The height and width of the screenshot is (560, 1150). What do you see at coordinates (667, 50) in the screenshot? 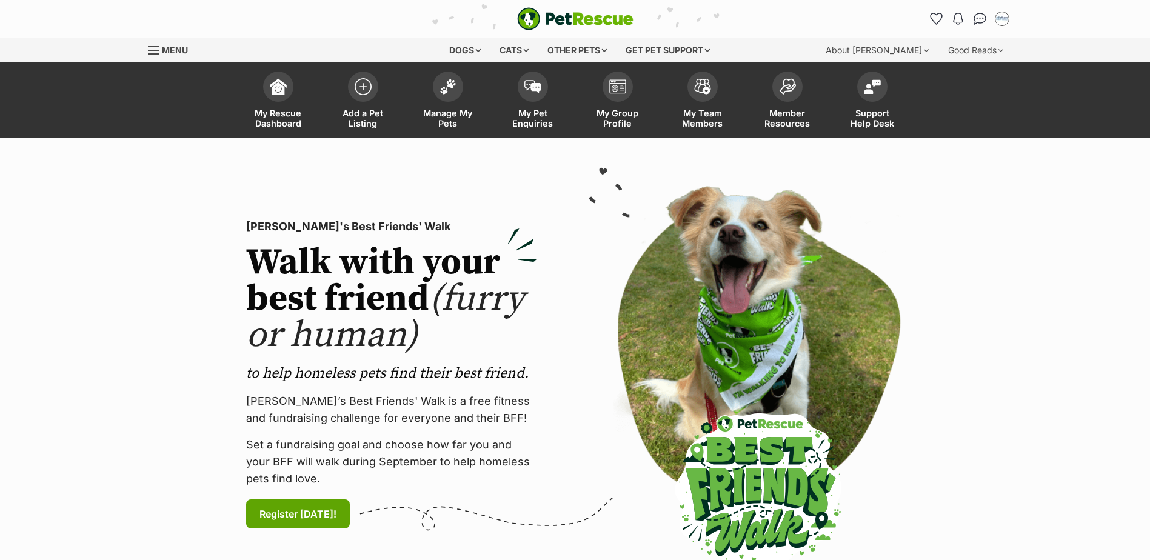
I see `div: Get pet support` at bounding box center [667, 50].